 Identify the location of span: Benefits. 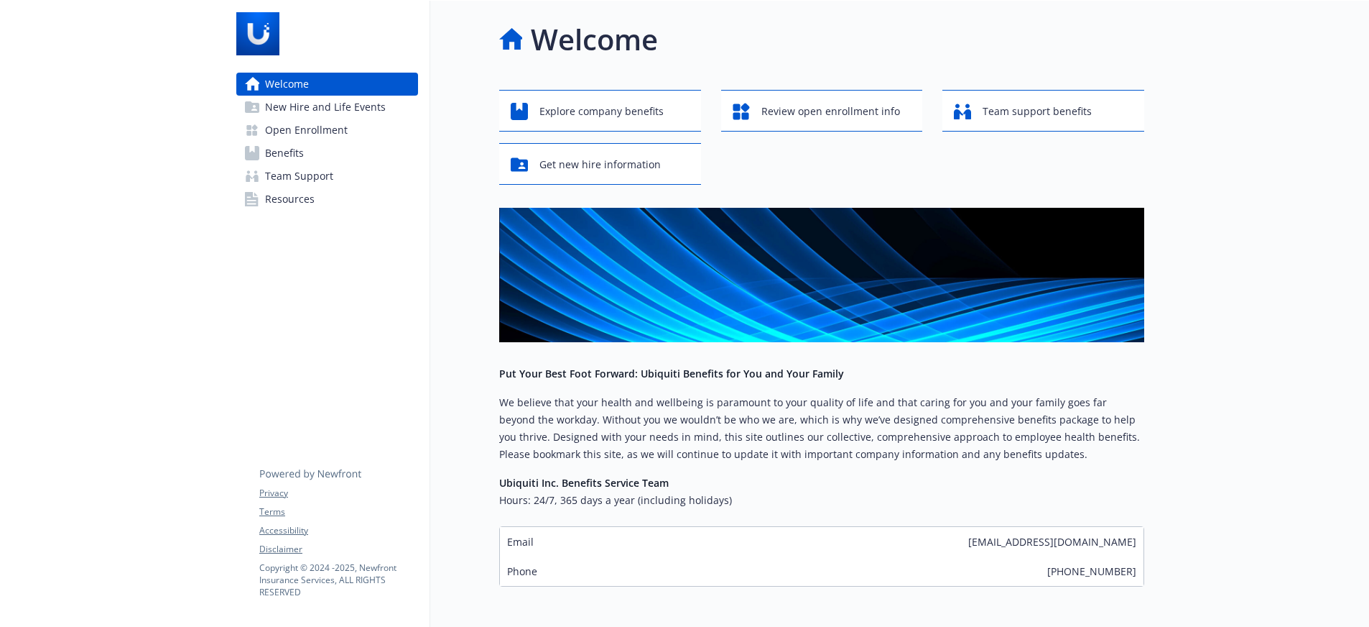
(285, 153).